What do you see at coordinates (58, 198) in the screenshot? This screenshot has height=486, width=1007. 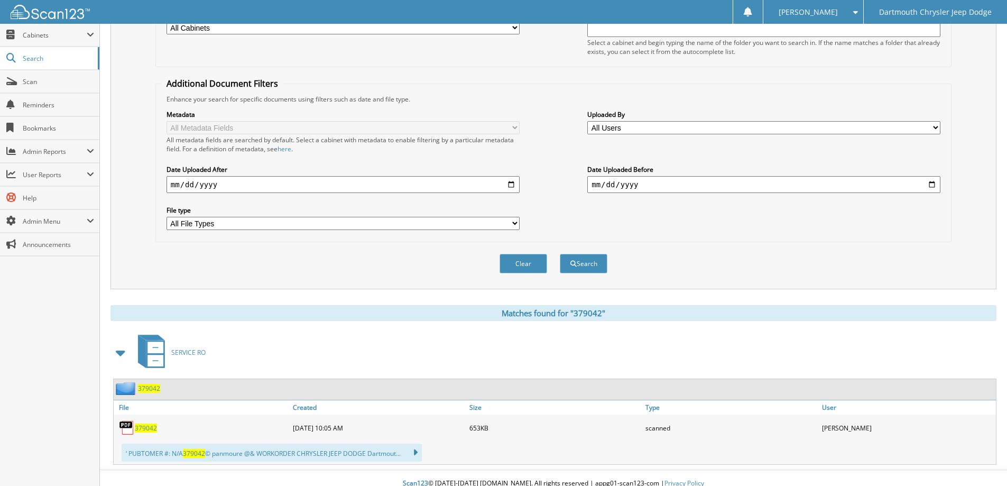 I see `span: Help` at bounding box center [58, 198].